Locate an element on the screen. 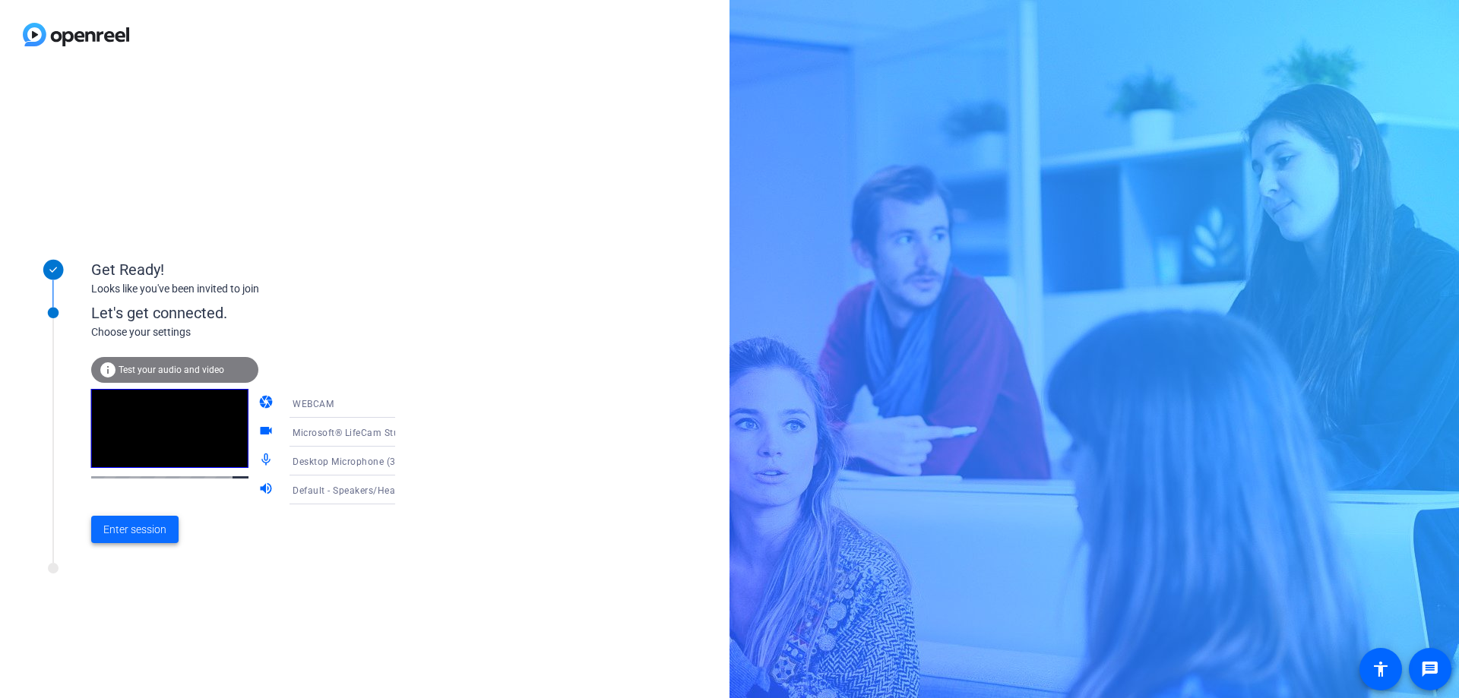 The width and height of the screenshot is (1459, 698). mat-icon: volume_up is located at coordinates (267, 490).